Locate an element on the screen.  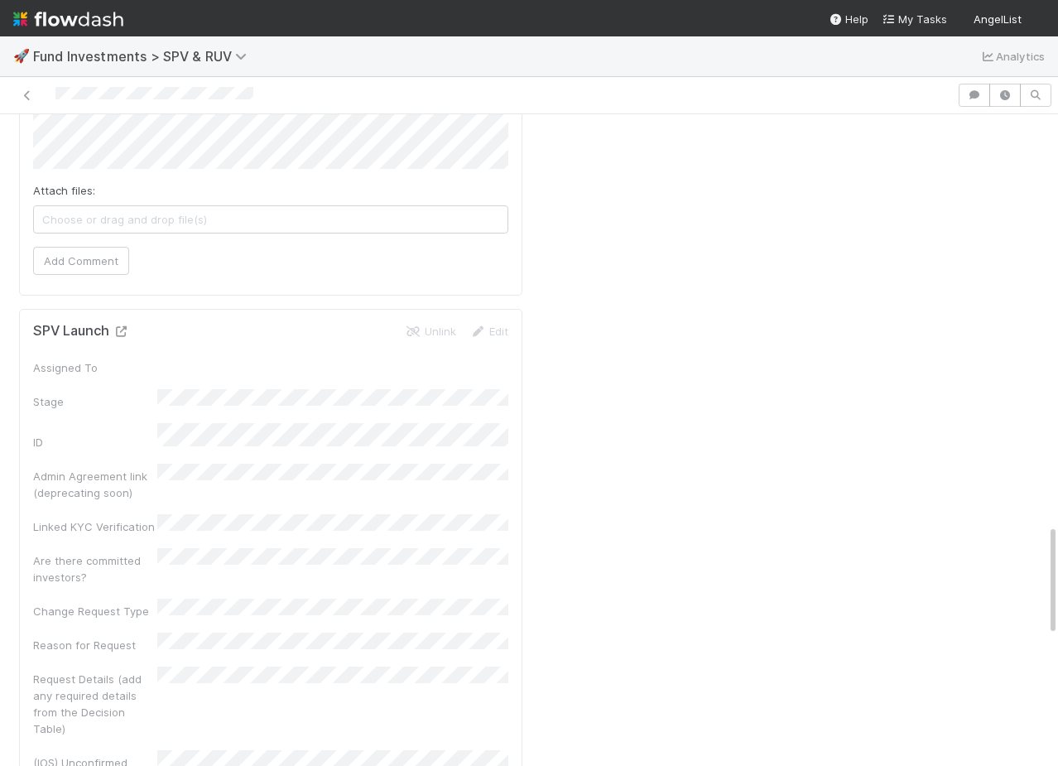
span: AngelList is located at coordinates (998, 19).